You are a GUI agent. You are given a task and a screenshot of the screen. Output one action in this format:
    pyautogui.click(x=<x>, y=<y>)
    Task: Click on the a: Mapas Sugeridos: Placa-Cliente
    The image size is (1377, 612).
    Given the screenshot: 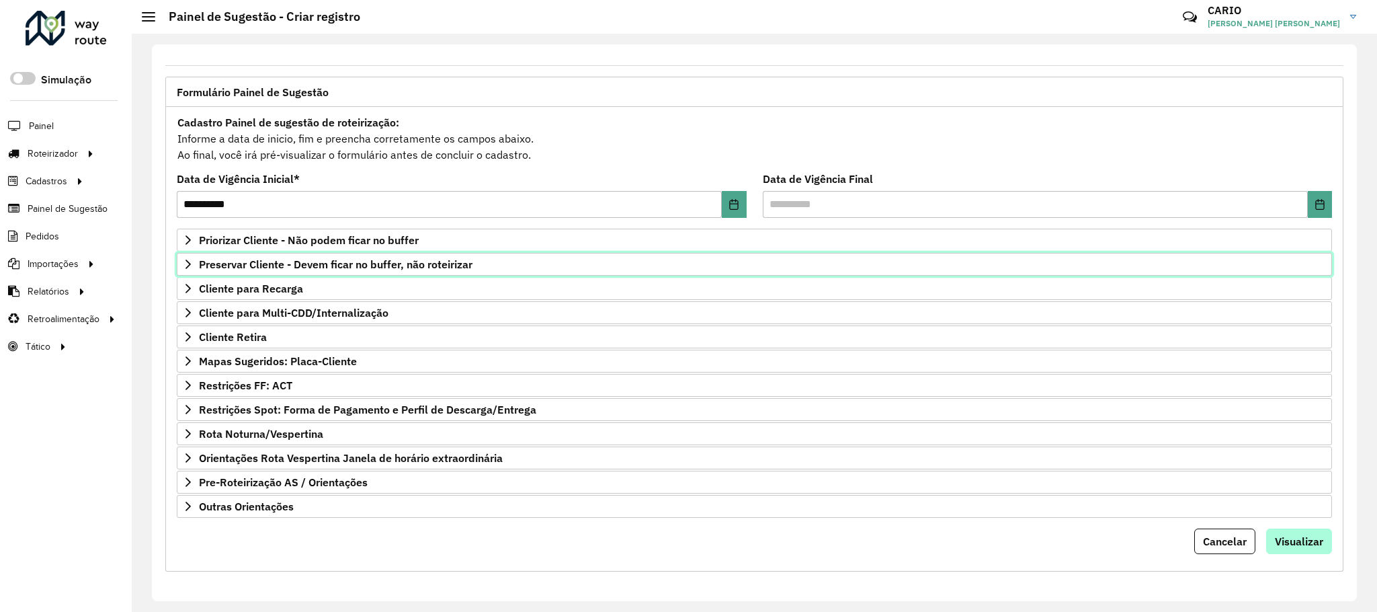 What is the action you would take?
    pyautogui.click(x=754, y=361)
    